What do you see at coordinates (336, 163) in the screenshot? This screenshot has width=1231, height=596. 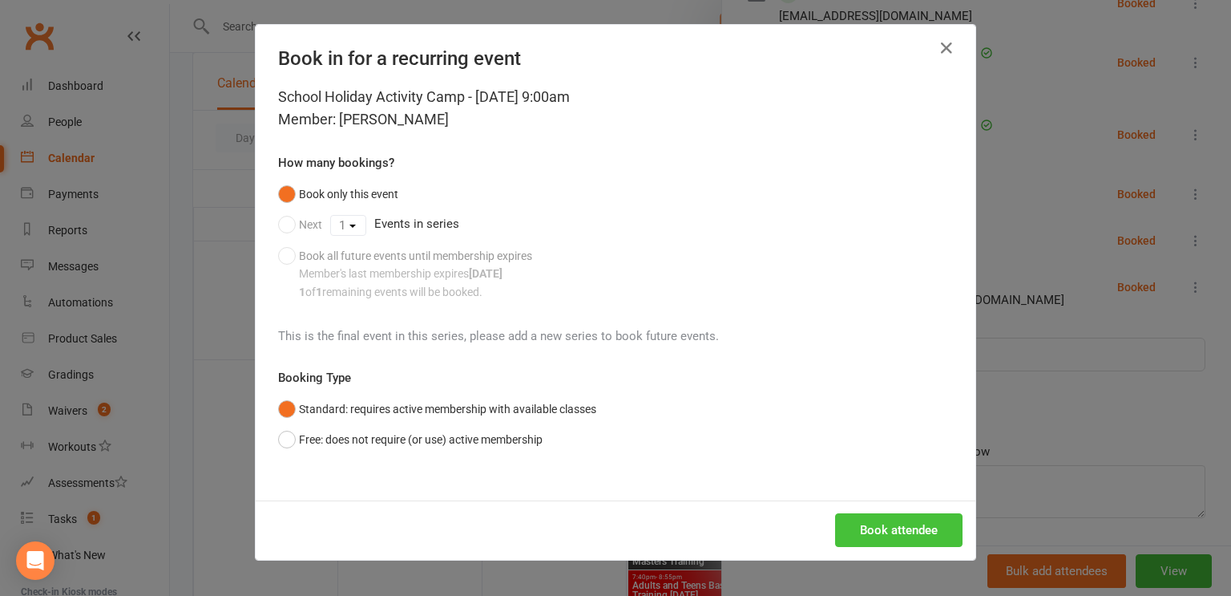 I see `label: How many bookings?` at bounding box center [336, 163].